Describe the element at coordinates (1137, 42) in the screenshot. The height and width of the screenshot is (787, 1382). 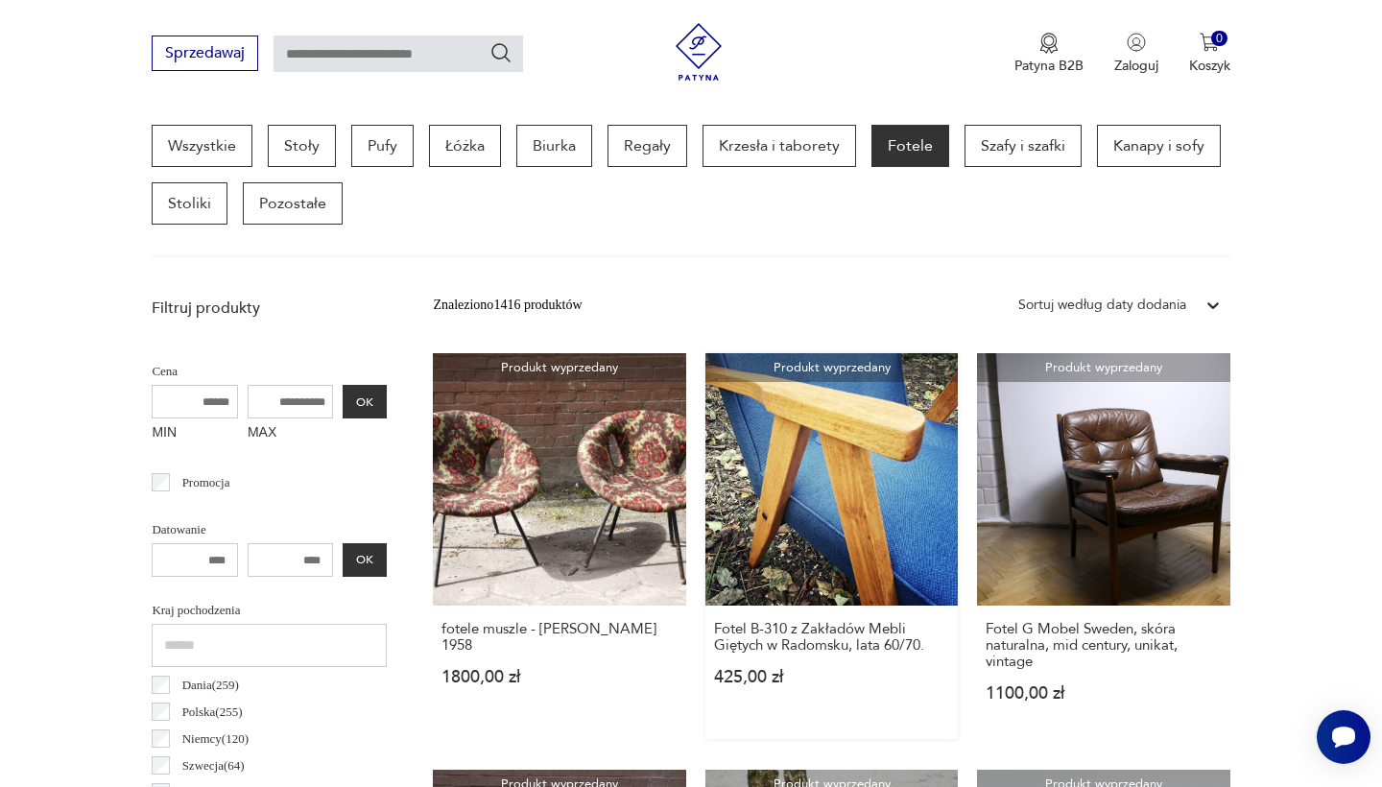
I see `img: Ikonka użytkownika` at that location.